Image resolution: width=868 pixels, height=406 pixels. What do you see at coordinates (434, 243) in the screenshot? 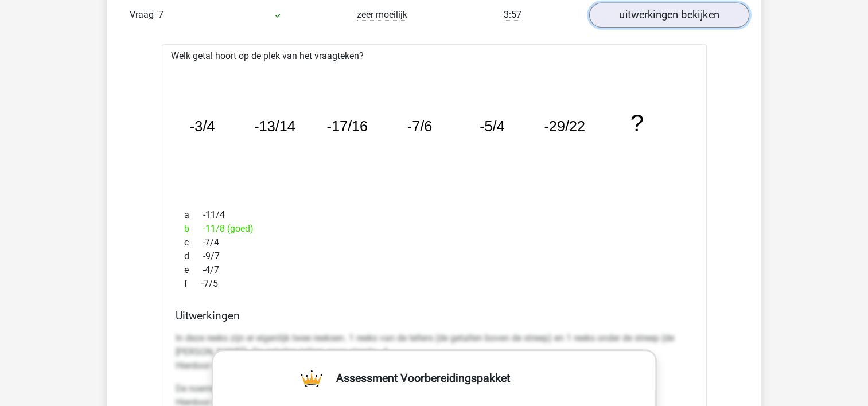
I see `div: -7/4` at bounding box center [434, 243].